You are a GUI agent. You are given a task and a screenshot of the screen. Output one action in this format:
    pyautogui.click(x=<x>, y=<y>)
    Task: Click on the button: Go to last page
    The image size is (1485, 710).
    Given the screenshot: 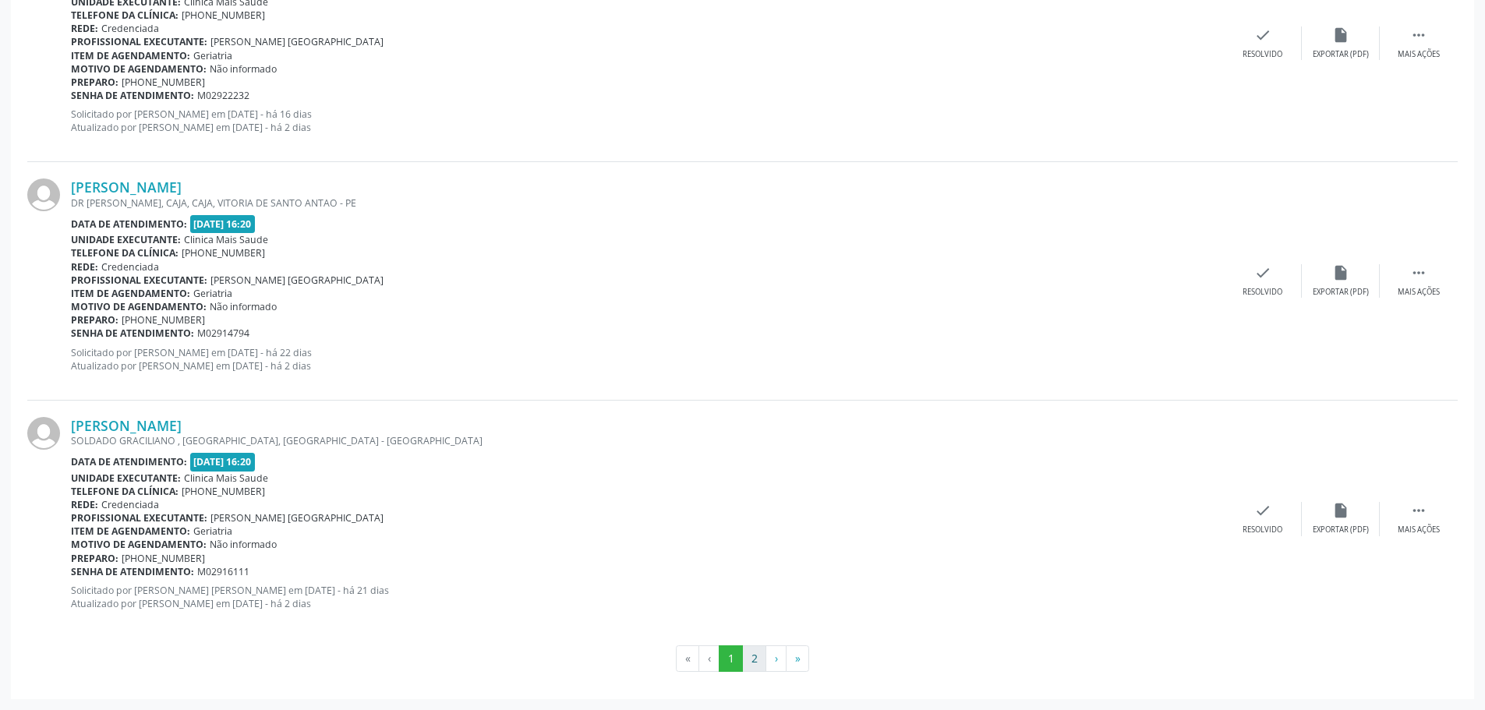 What is the action you would take?
    pyautogui.click(x=798, y=659)
    